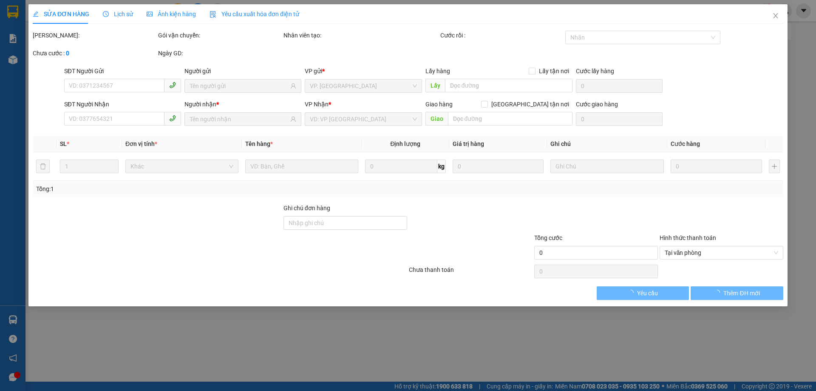  What do you see at coordinates (737, 293) in the screenshot?
I see `button: Thêm ĐH mới` at bounding box center [737, 293].